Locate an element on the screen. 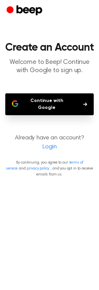 The width and height of the screenshot is (99, 290). button: Continue with Google is located at coordinates (50, 104).